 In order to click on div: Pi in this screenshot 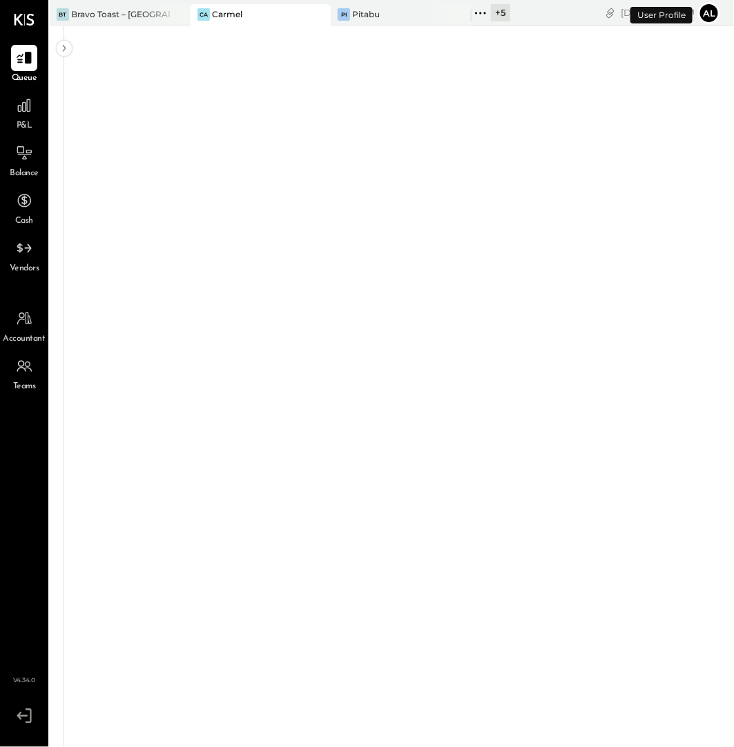, I will do `click(344, 14)`.